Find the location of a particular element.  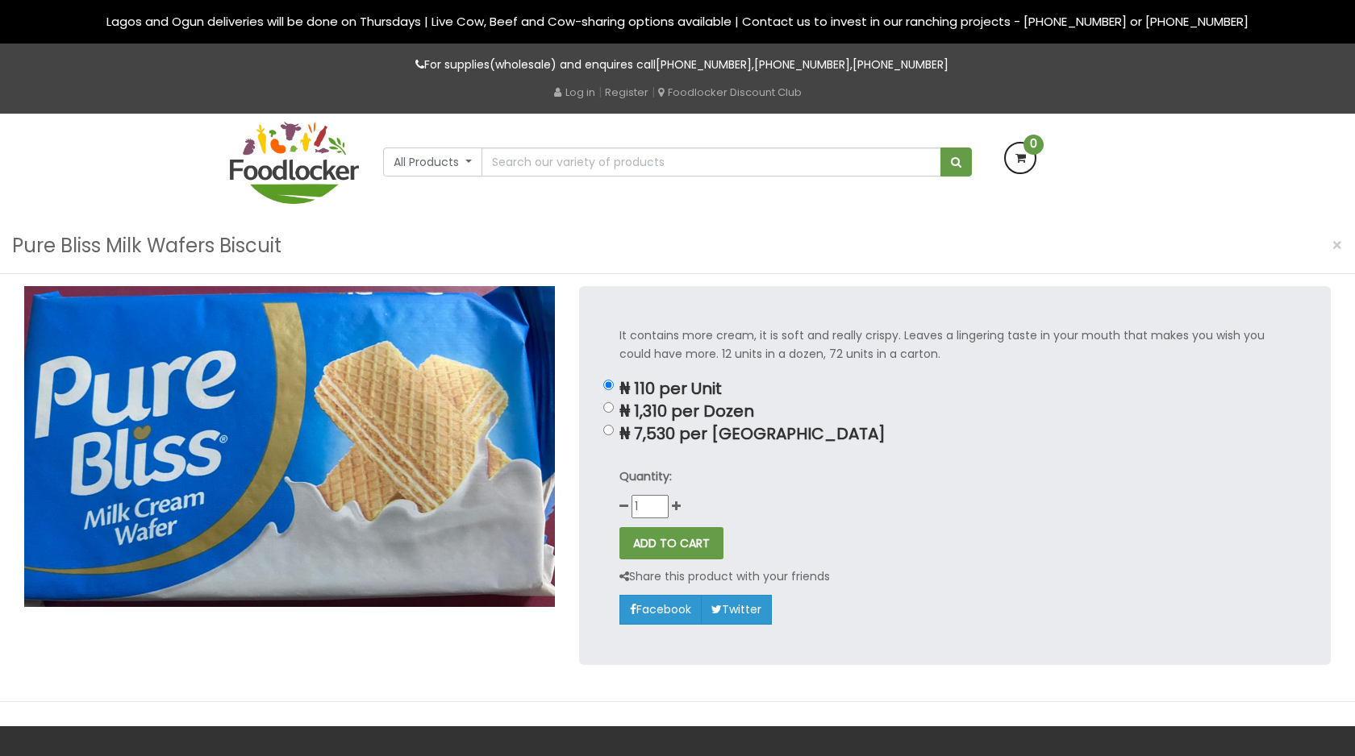

span: Lagos and Ogun deliveries will be done on Thursdays | Live Cow, Beef and Cow-sharing options avai... is located at coordinates (677, 21).